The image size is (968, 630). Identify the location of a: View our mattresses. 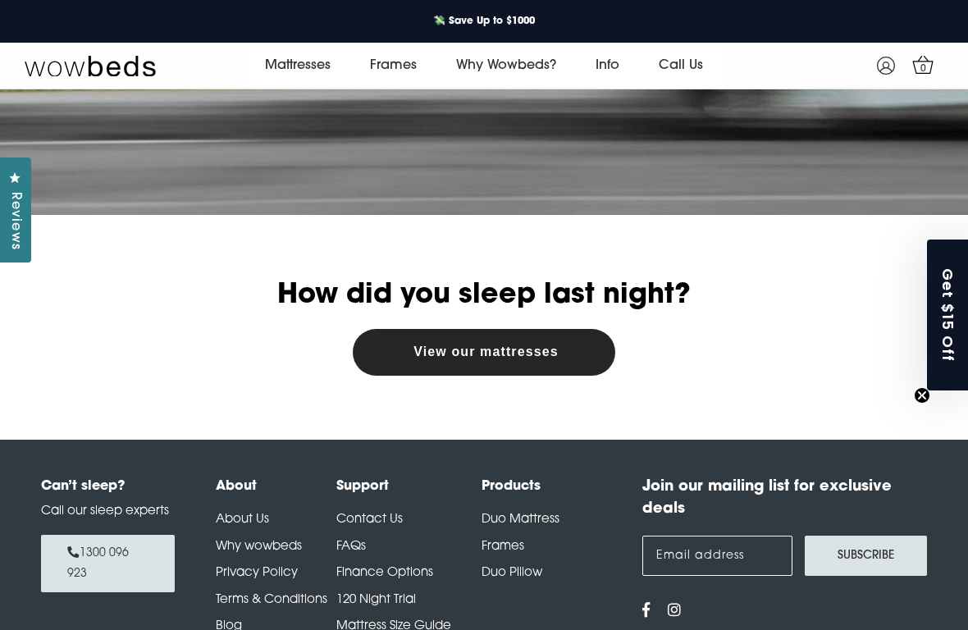
(486, 352).